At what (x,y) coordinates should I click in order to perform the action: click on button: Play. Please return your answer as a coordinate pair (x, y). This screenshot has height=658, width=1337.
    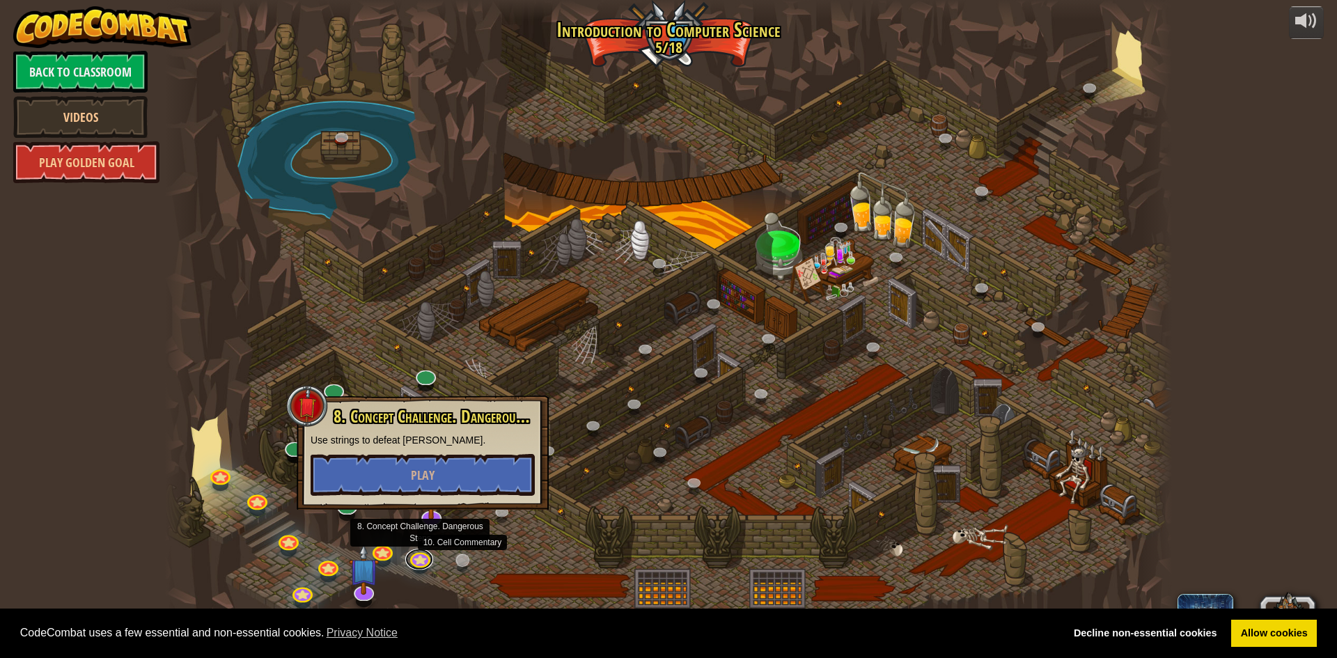
    Looking at the image, I should click on (423, 475).